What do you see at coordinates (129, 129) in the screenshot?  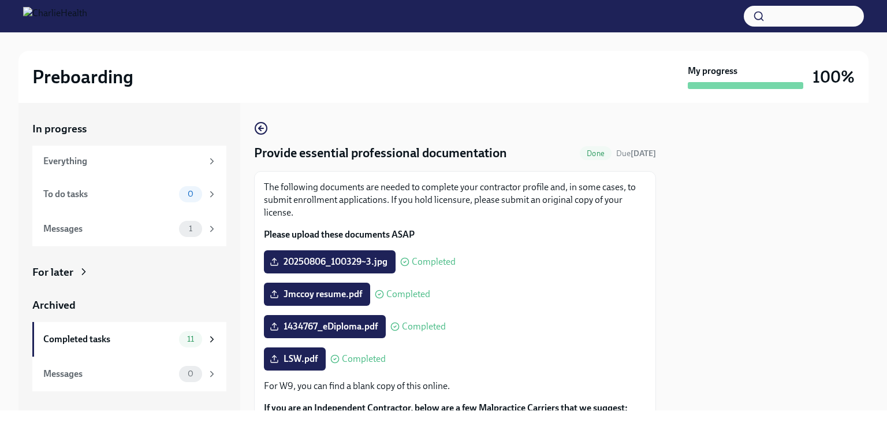 I see `div: In progress` at bounding box center [129, 129].